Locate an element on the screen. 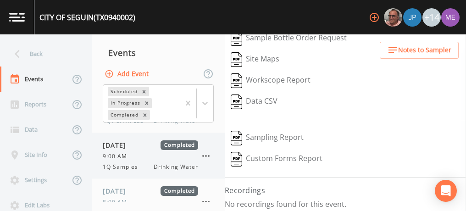 This screenshot has width=466, height=211. div: Remove Completed is located at coordinates (145, 115).